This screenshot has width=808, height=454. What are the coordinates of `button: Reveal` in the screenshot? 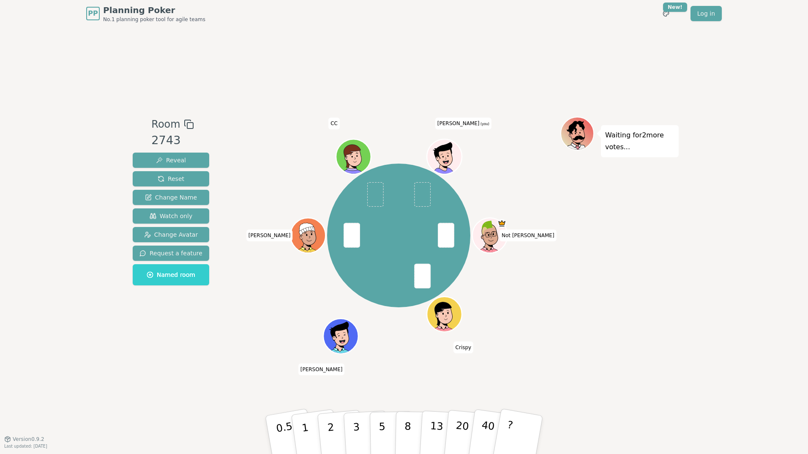 It's located at (171, 160).